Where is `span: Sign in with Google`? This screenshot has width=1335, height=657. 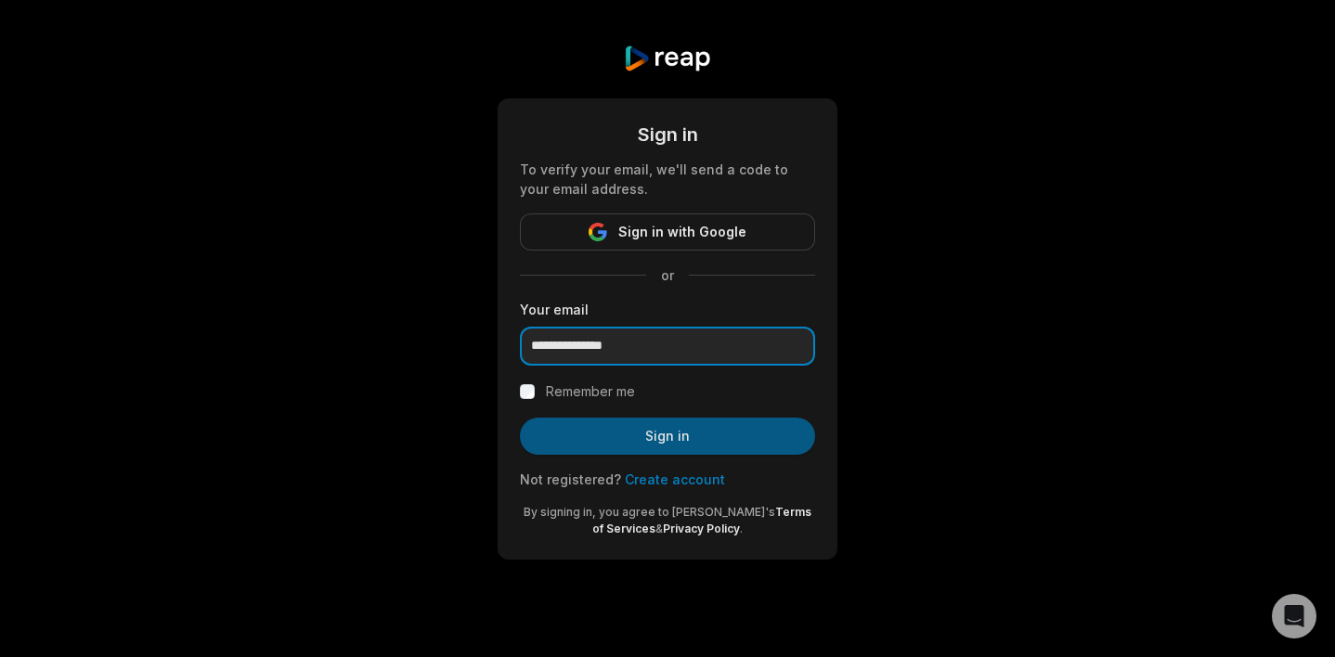 span: Sign in with Google is located at coordinates (682, 232).